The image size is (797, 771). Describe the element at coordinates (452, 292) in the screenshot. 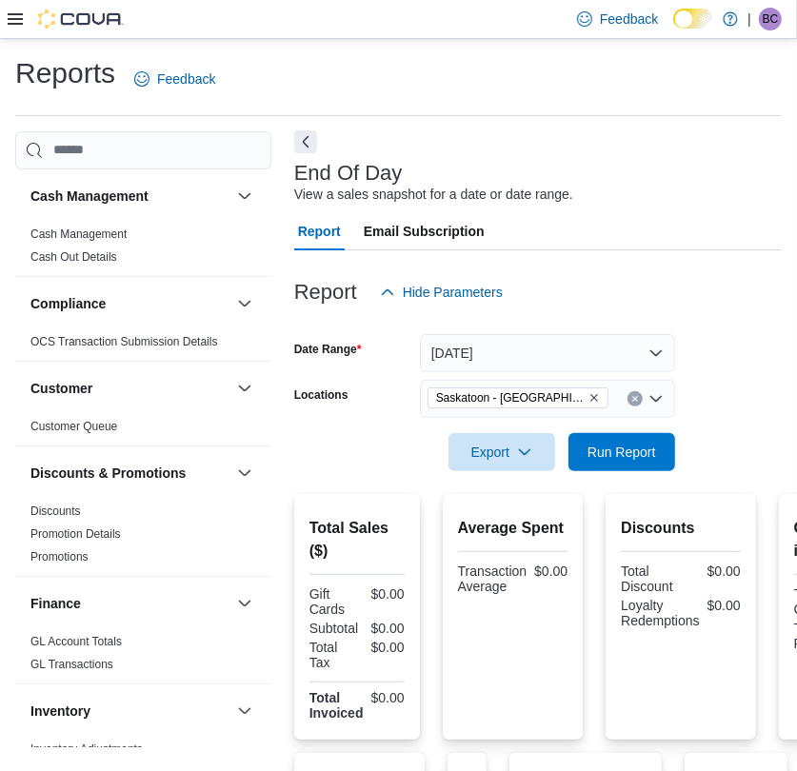

I see `span: Hide Parameters` at that location.